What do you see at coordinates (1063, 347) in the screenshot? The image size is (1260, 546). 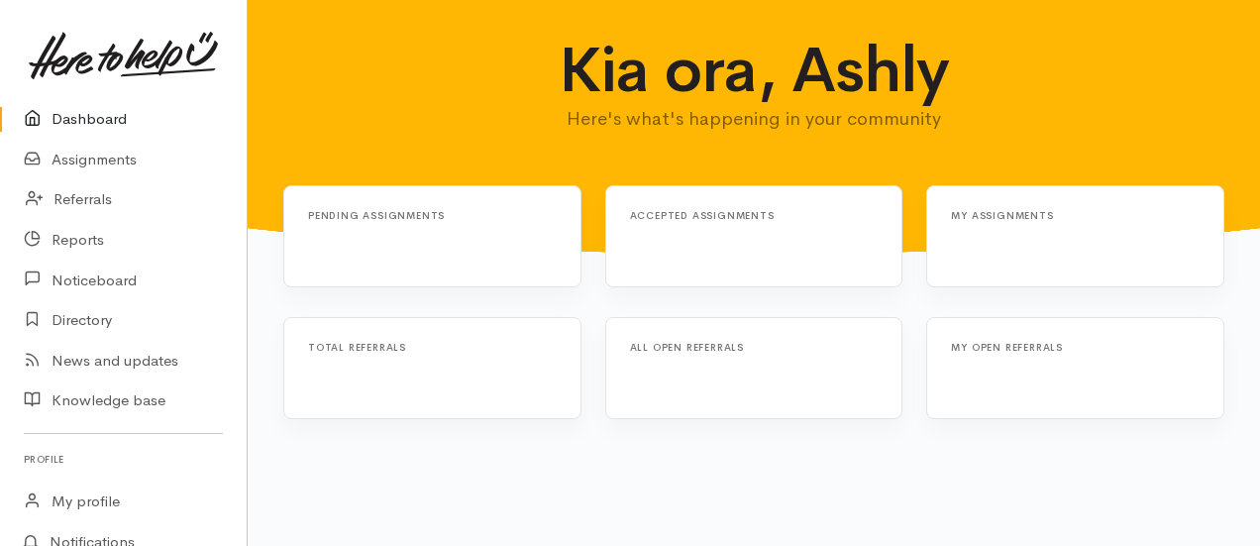 I see `h6: My open referrals` at bounding box center [1063, 347].